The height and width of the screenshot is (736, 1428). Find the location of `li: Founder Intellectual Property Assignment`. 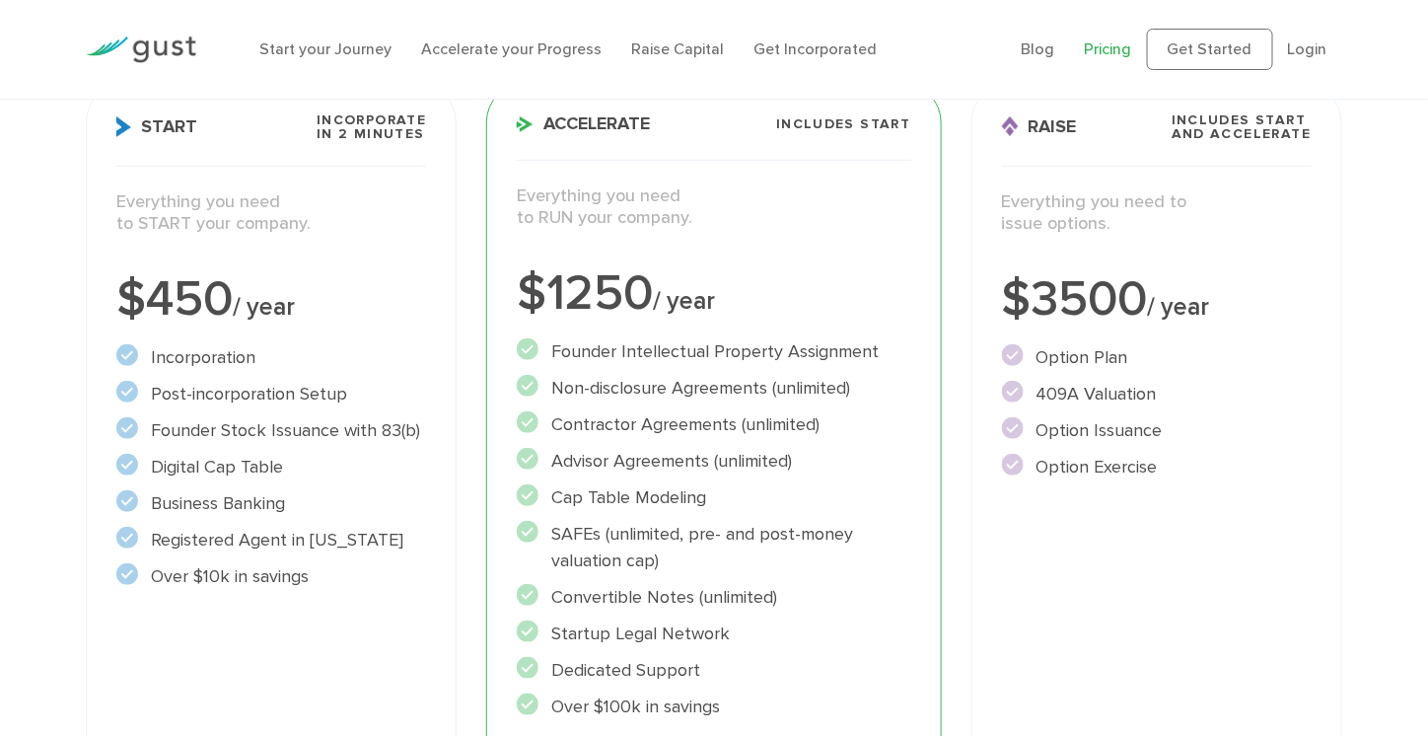

li: Founder Intellectual Property Assignment is located at coordinates (713, 351).